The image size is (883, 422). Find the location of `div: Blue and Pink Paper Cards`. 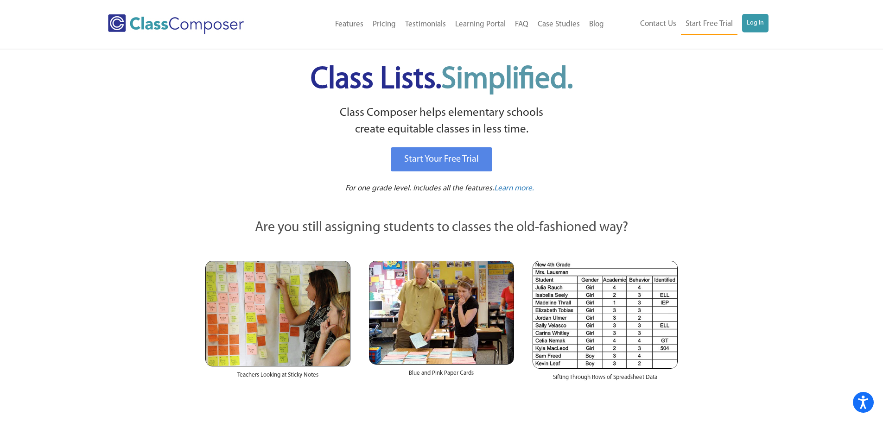

div: Blue and Pink Paper Cards is located at coordinates (442, 376).